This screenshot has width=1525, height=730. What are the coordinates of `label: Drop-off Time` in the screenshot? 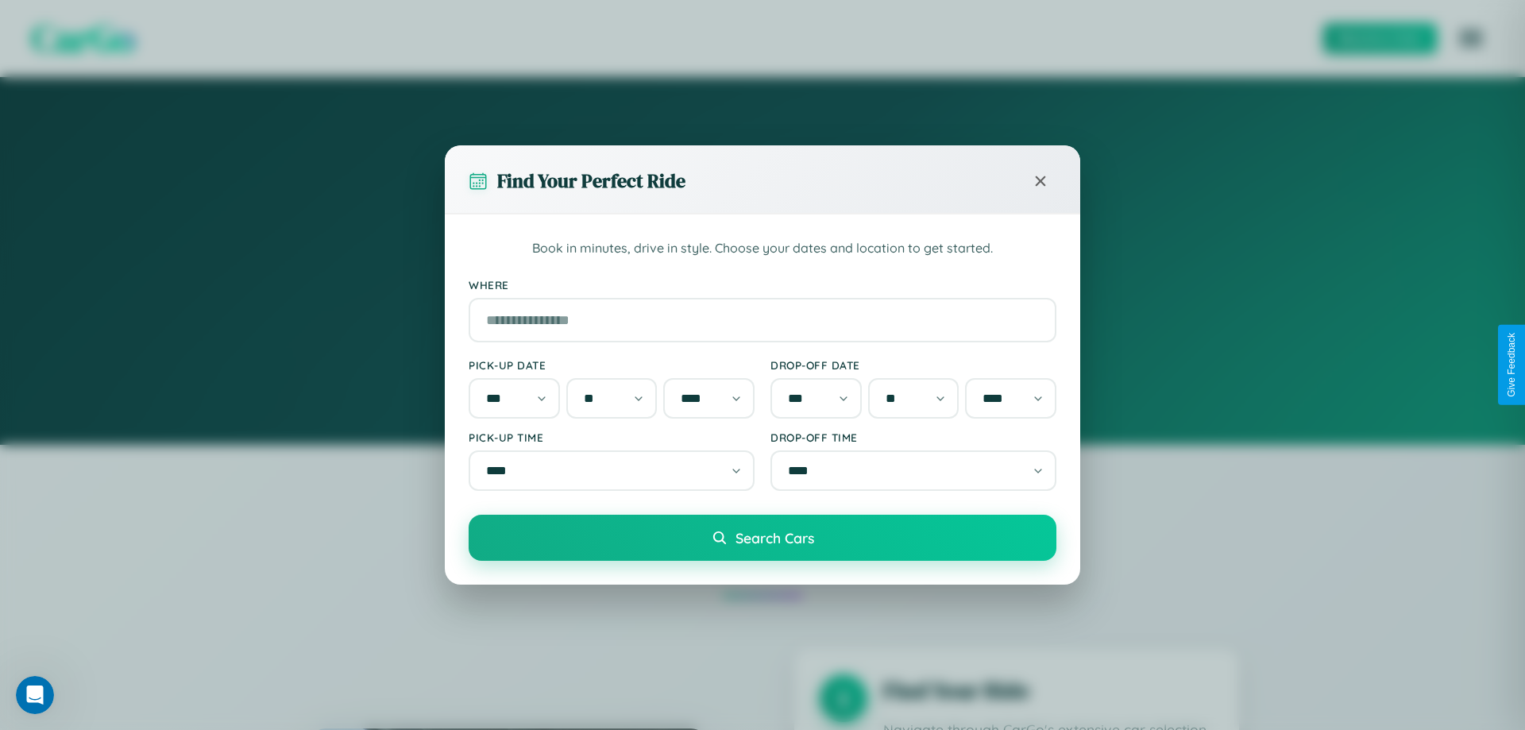 It's located at (914, 437).